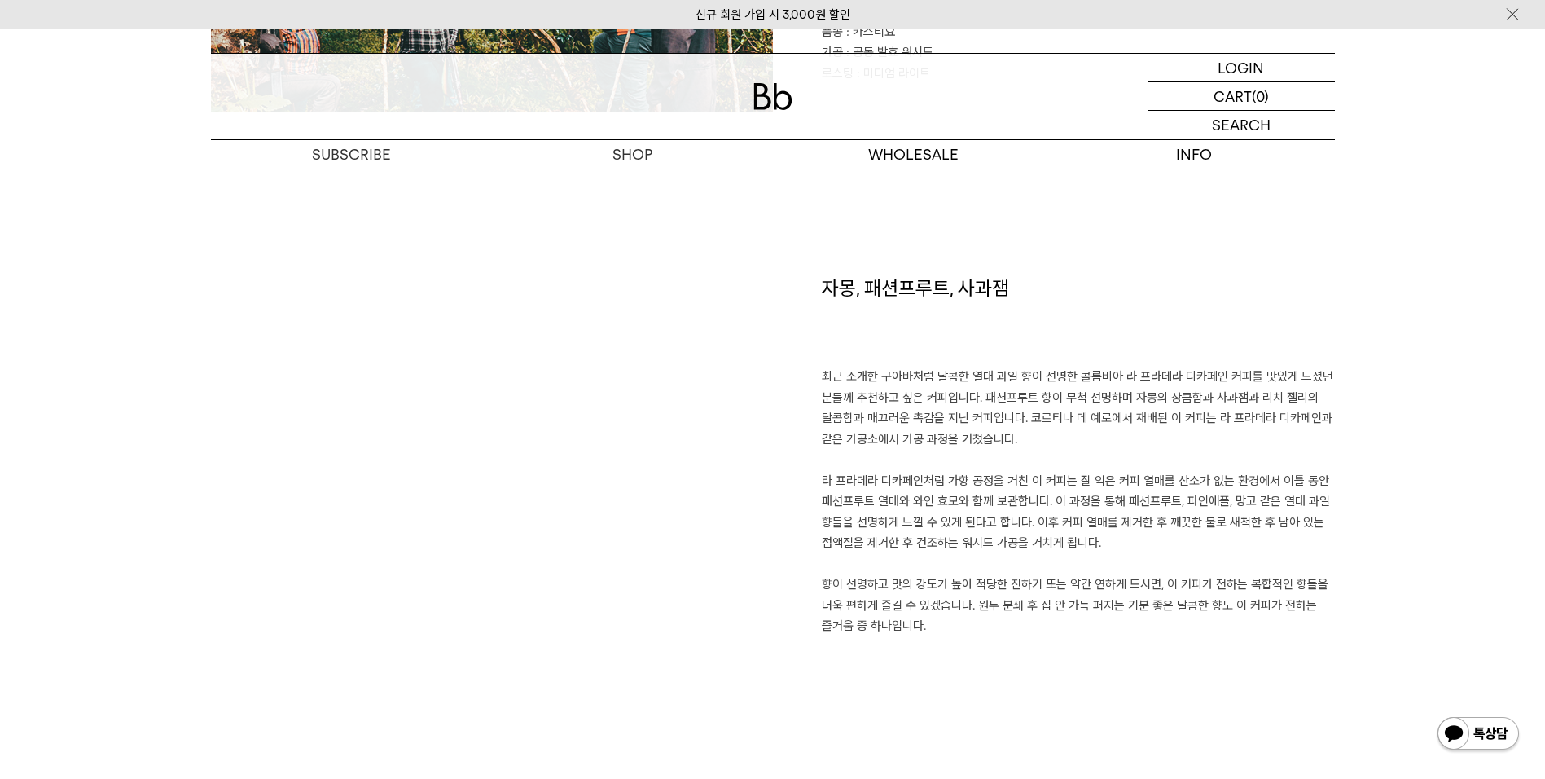  I want to click on img: 로고, so click(773, 96).